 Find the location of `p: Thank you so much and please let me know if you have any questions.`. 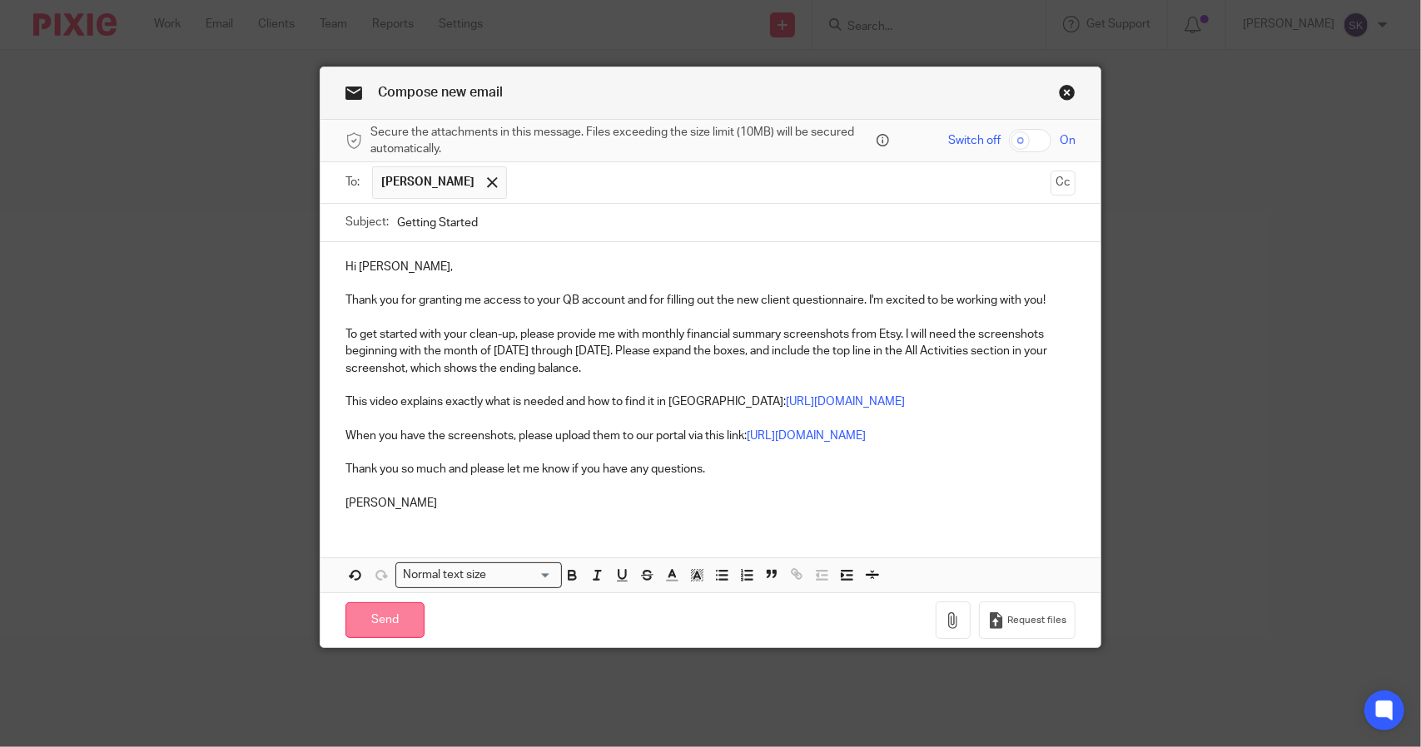

p: Thank you so much and please let me know if you have any questions. is located at coordinates (710, 469).